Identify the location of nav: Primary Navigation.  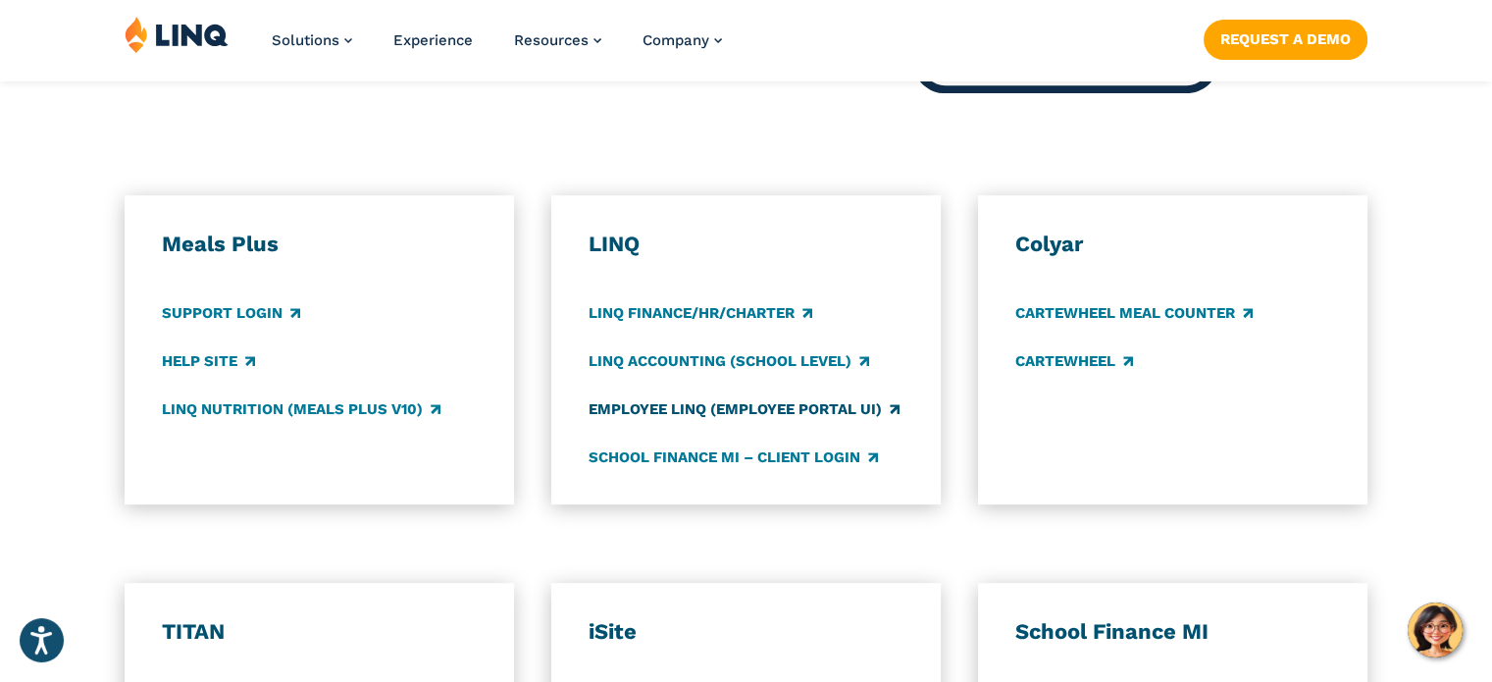
(496, 48).